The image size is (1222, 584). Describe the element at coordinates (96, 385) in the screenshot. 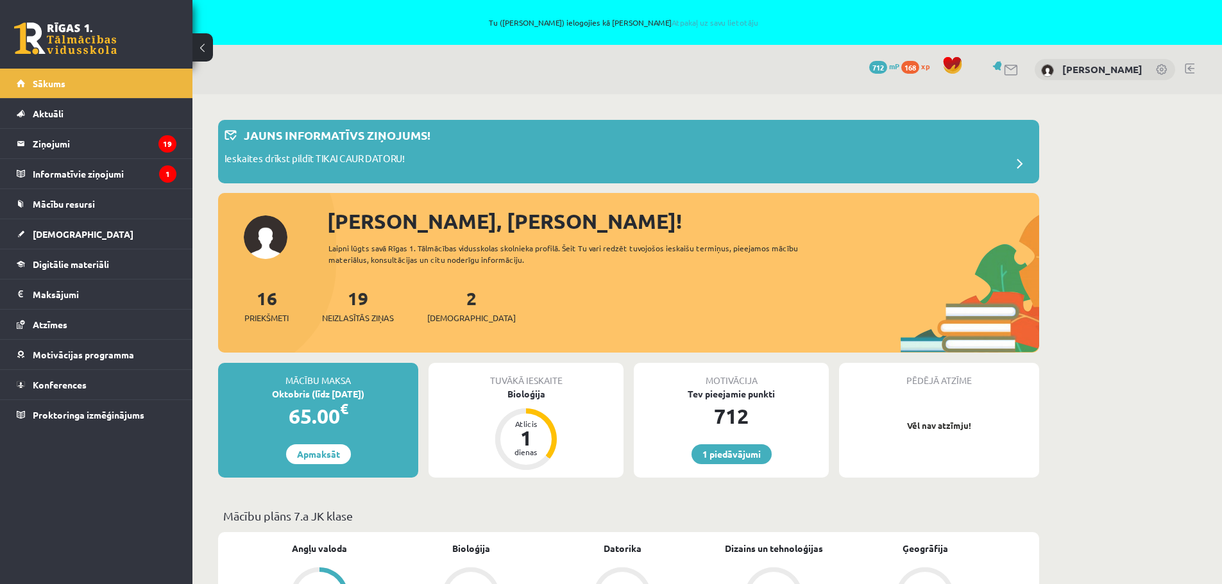

I see `a: Konferences` at that location.